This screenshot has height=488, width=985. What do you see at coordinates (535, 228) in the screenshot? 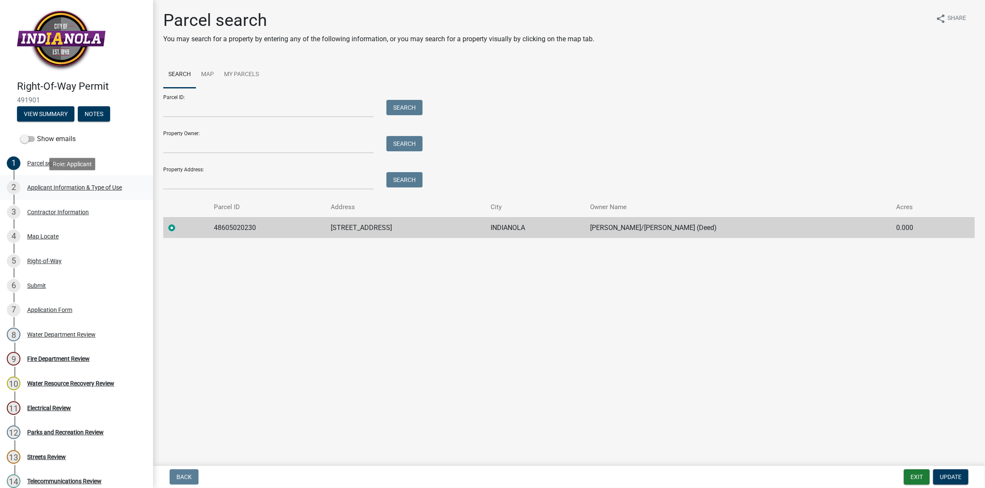
I see `td: INDIANOLA` at bounding box center [535, 228].